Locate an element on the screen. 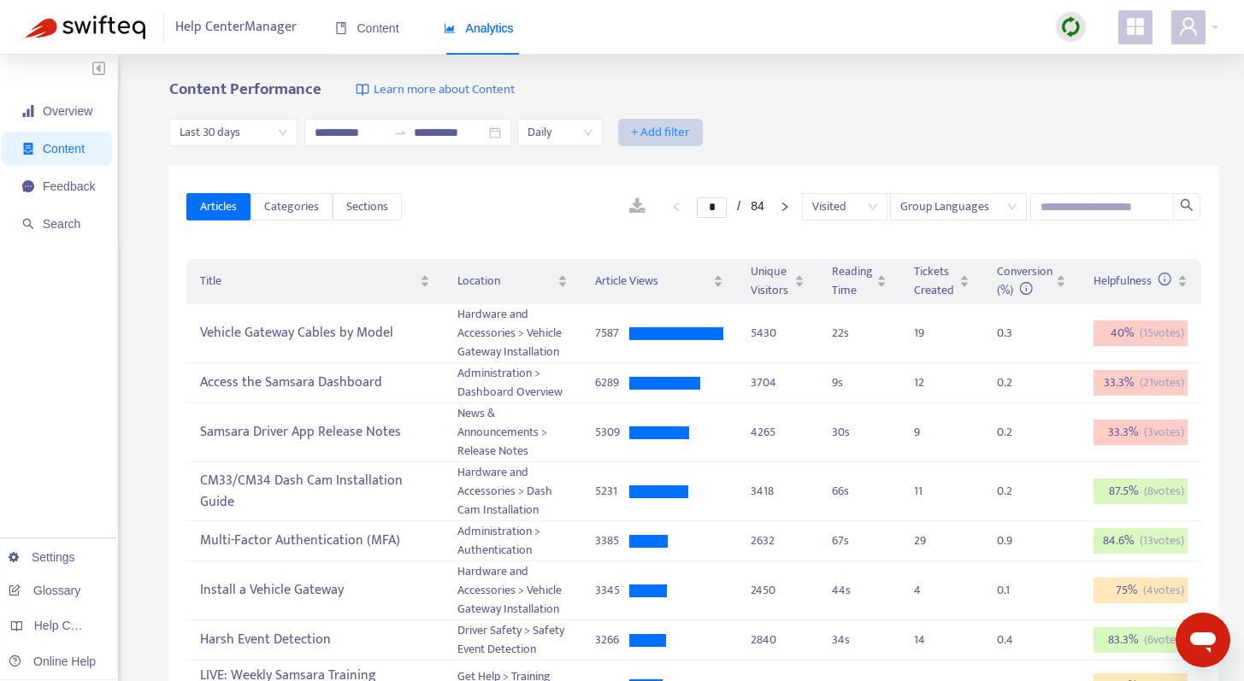 The height and width of the screenshot is (681, 1244). div: 11 is located at coordinates (931, 491).